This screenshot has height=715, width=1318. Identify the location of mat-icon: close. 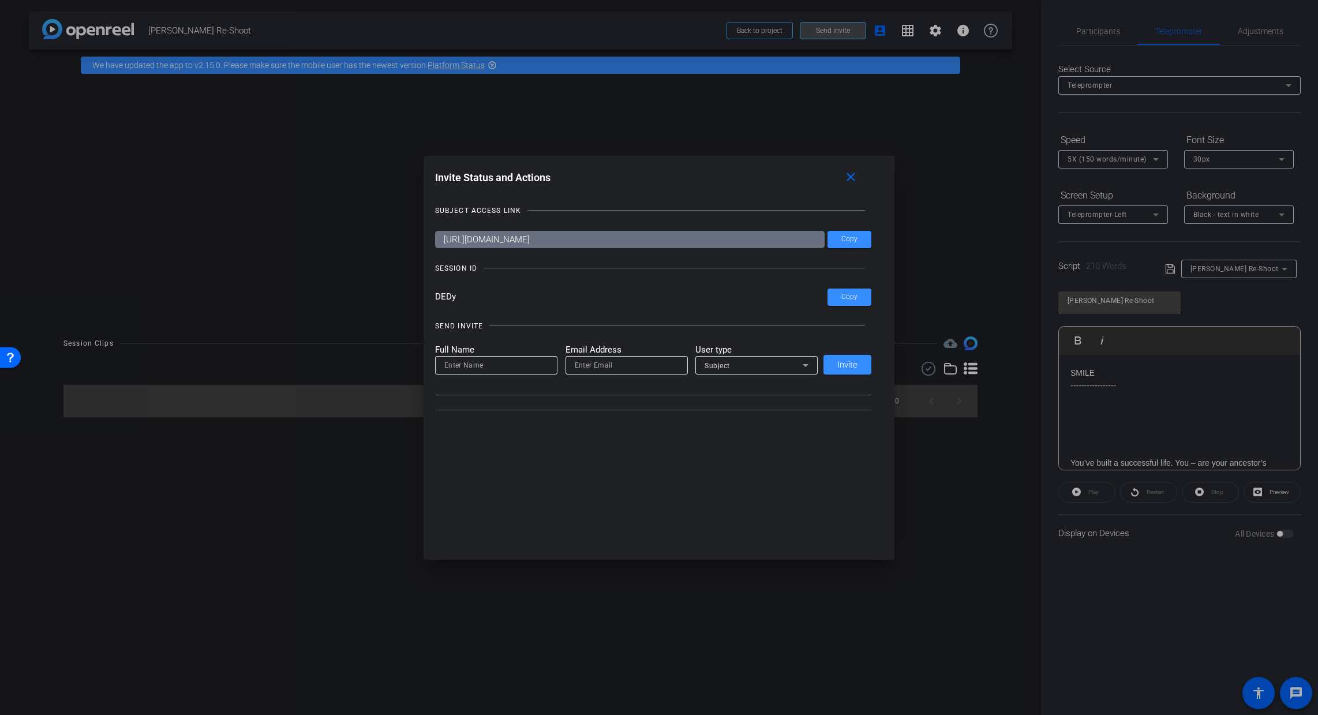
(850, 177).